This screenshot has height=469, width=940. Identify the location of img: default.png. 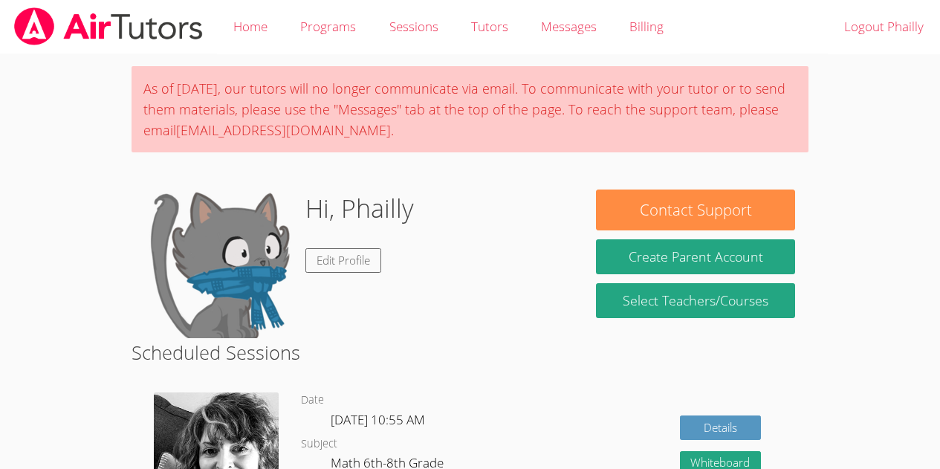
(219, 264).